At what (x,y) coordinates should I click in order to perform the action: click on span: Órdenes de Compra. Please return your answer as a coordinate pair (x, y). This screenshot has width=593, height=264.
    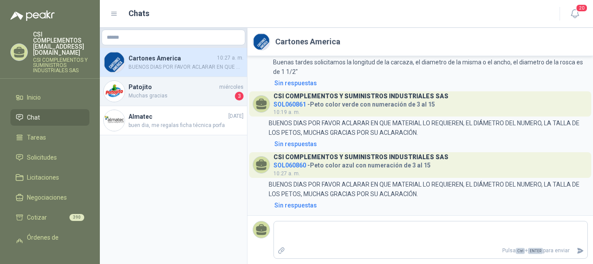
    Looking at the image, I should click on (54, 242).